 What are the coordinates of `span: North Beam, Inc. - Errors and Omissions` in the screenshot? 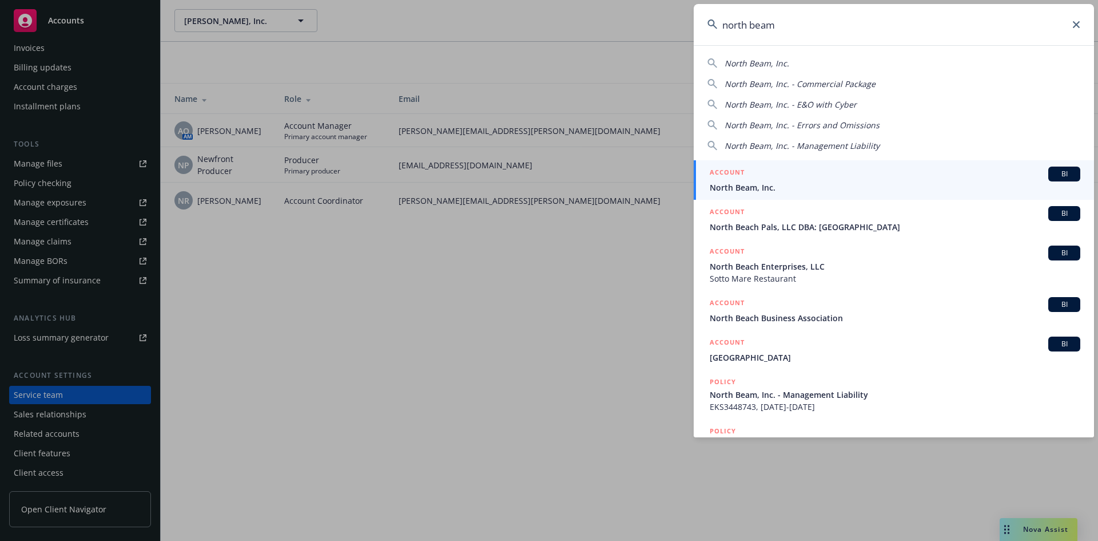 It's located at (802, 125).